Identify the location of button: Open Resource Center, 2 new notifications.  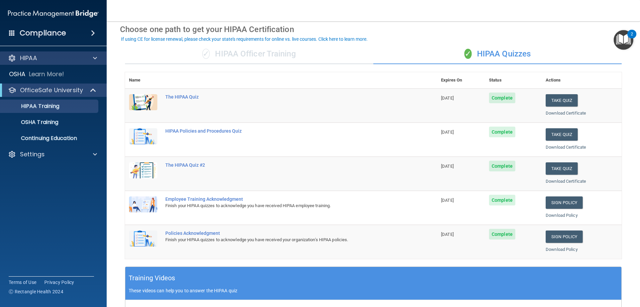
(624, 40).